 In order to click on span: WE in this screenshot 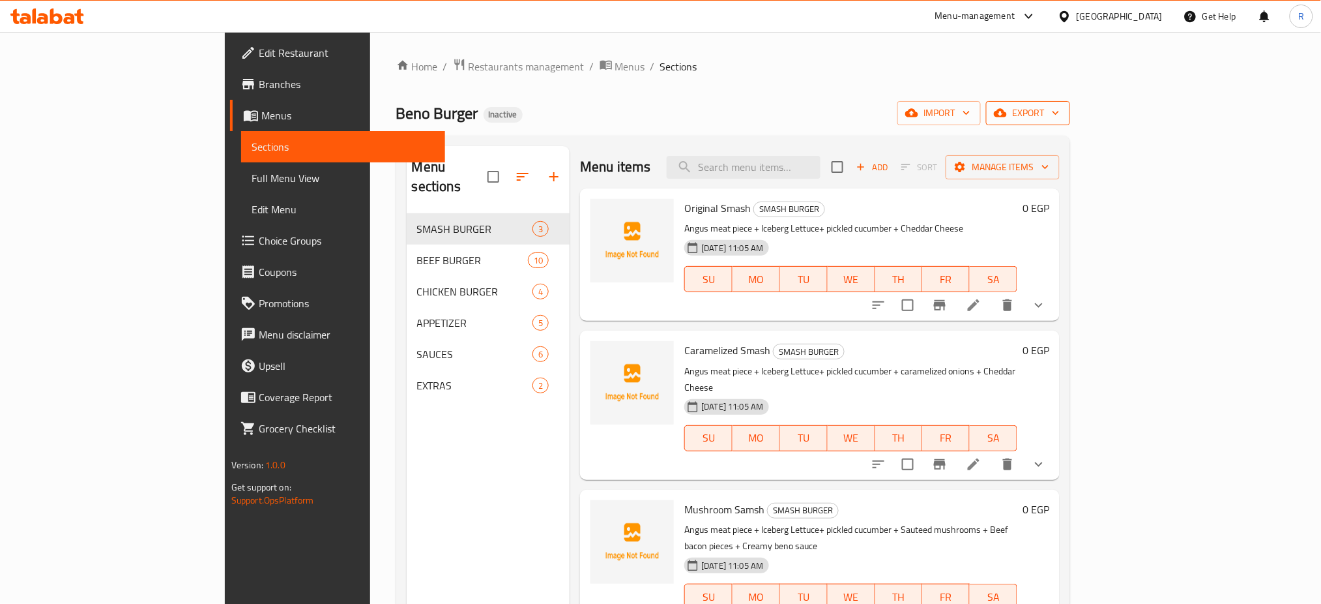, I will do `click(851, 437)`.